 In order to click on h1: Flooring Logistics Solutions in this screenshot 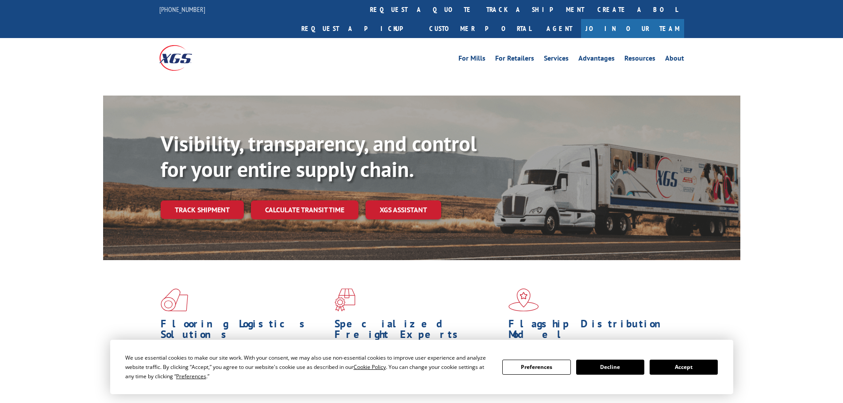, I will do `click(244, 331)`.